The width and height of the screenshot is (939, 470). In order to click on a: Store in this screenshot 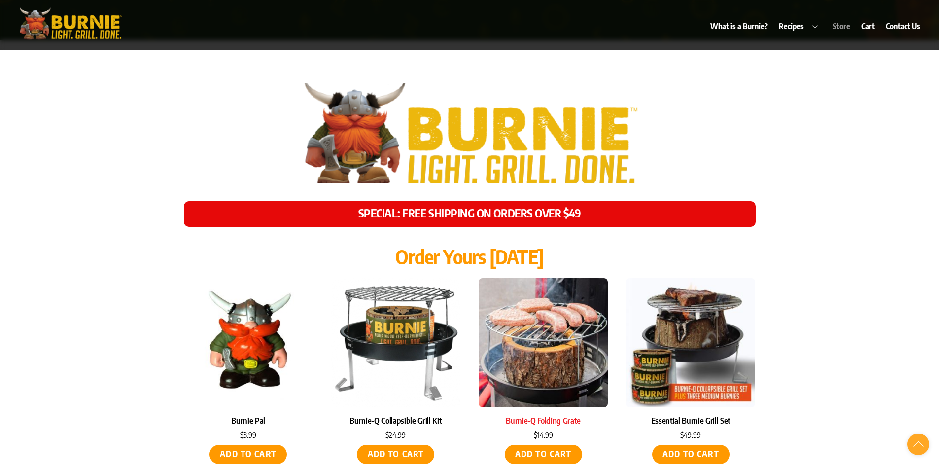, I will do `click(841, 26)`.